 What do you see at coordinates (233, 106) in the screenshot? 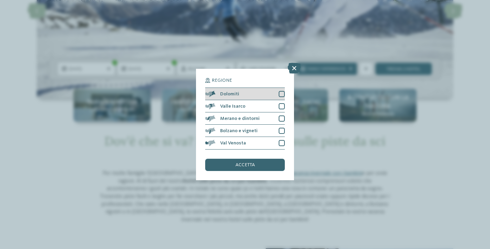
I see `span: Valle Isarco` at bounding box center [233, 106].